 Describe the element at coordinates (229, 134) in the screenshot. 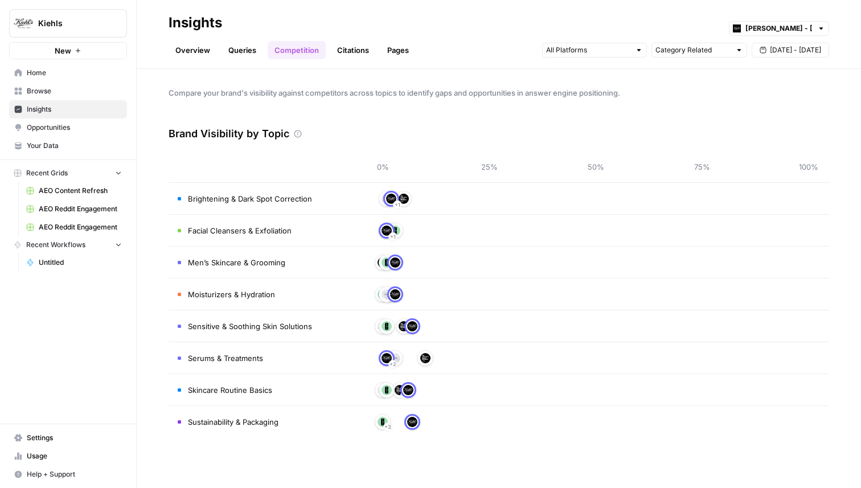

I see `h3: Brand Visibility by Topic` at that location.